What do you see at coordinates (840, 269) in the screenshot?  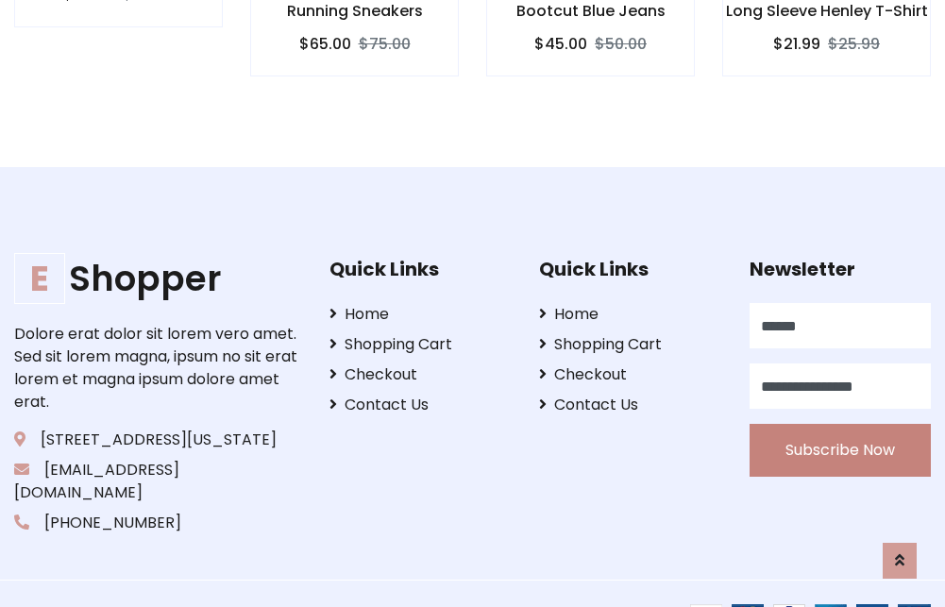 I see `h5: Newsletter` at bounding box center [840, 269].